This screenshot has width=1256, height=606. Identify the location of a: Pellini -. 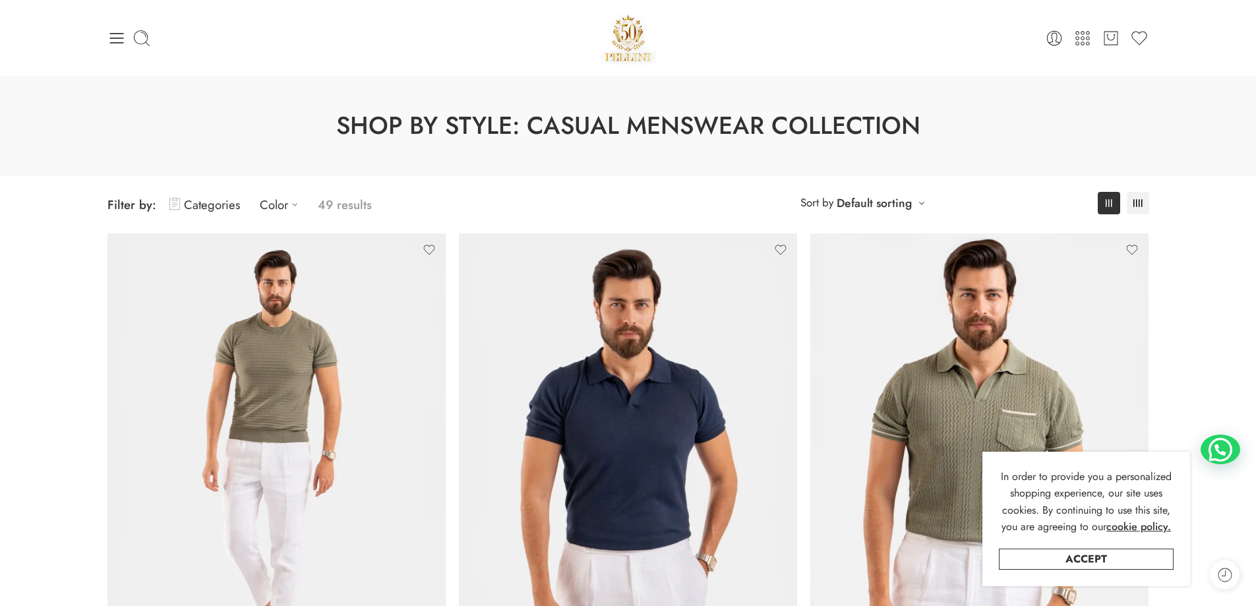
(628, 38).